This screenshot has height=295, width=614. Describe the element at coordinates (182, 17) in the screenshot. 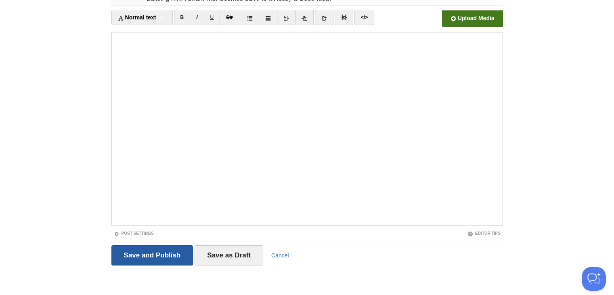

I see `a: B` at that location.